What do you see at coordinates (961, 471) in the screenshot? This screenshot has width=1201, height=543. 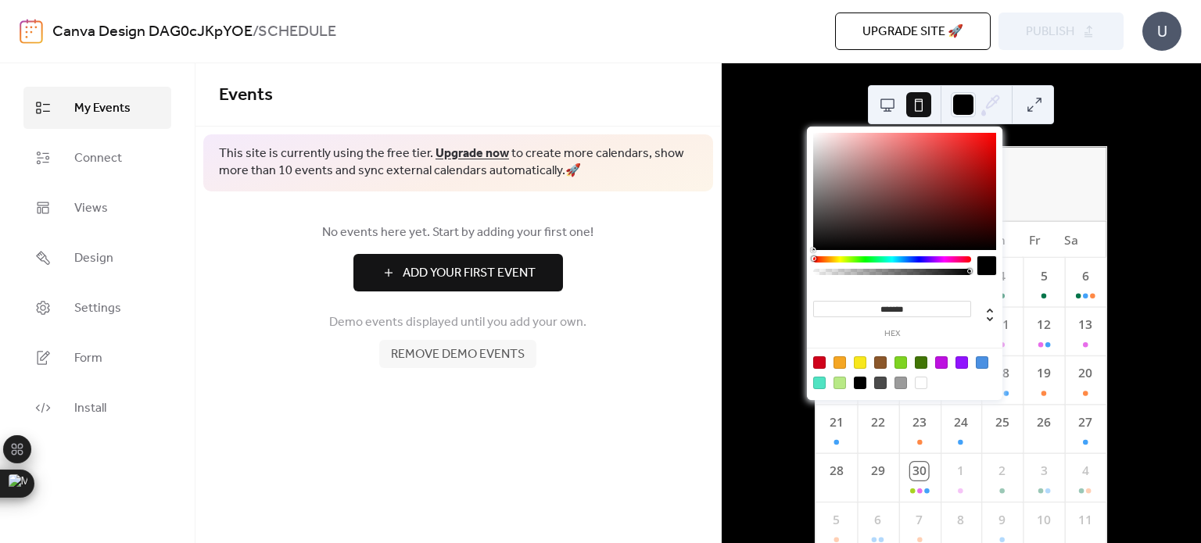 I see `div: 1` at bounding box center [961, 471].